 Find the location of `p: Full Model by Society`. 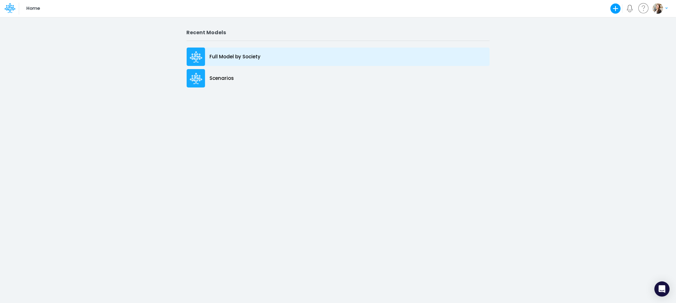

p: Full Model by Society is located at coordinates (235, 57).